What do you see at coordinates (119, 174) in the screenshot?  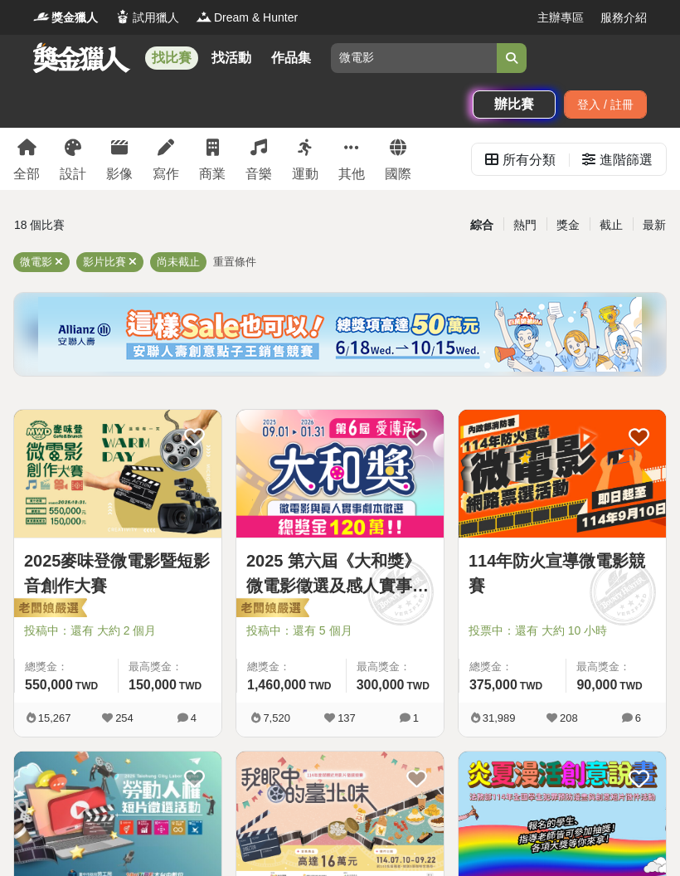 I see `div: 影像` at bounding box center [119, 174].